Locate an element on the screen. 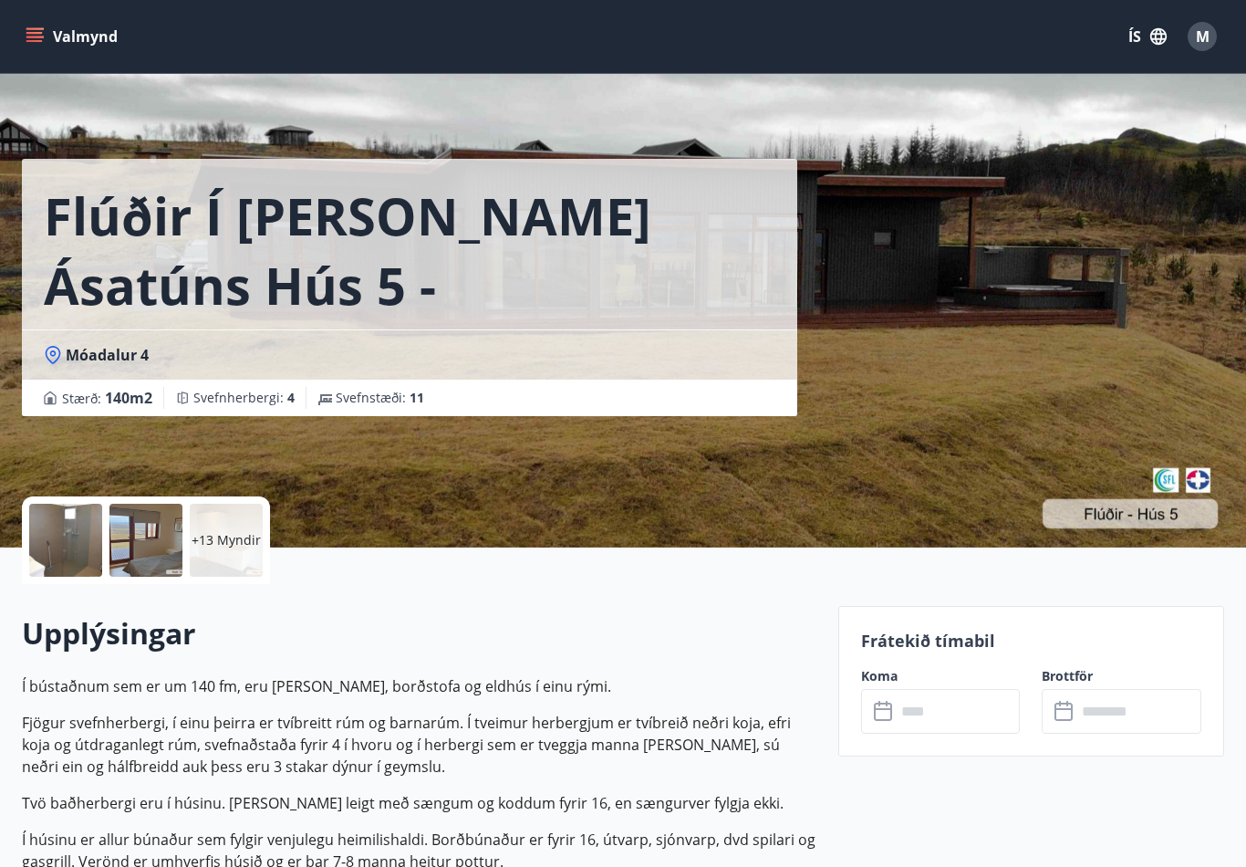 This screenshot has height=867, width=1246. h2: Upplýsingar is located at coordinates (419, 633).